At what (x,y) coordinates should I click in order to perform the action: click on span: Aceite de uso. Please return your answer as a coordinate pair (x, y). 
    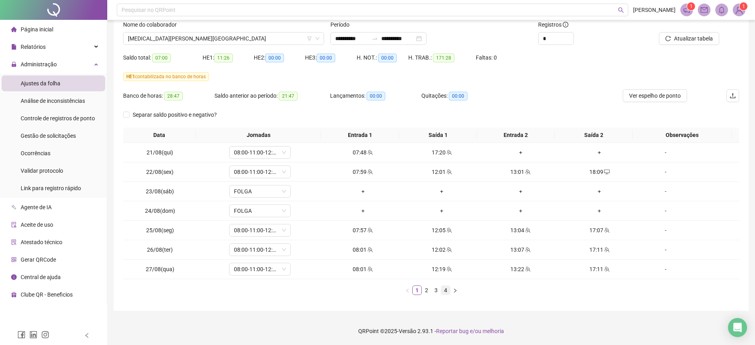
    Looking at the image, I should click on (37, 225).